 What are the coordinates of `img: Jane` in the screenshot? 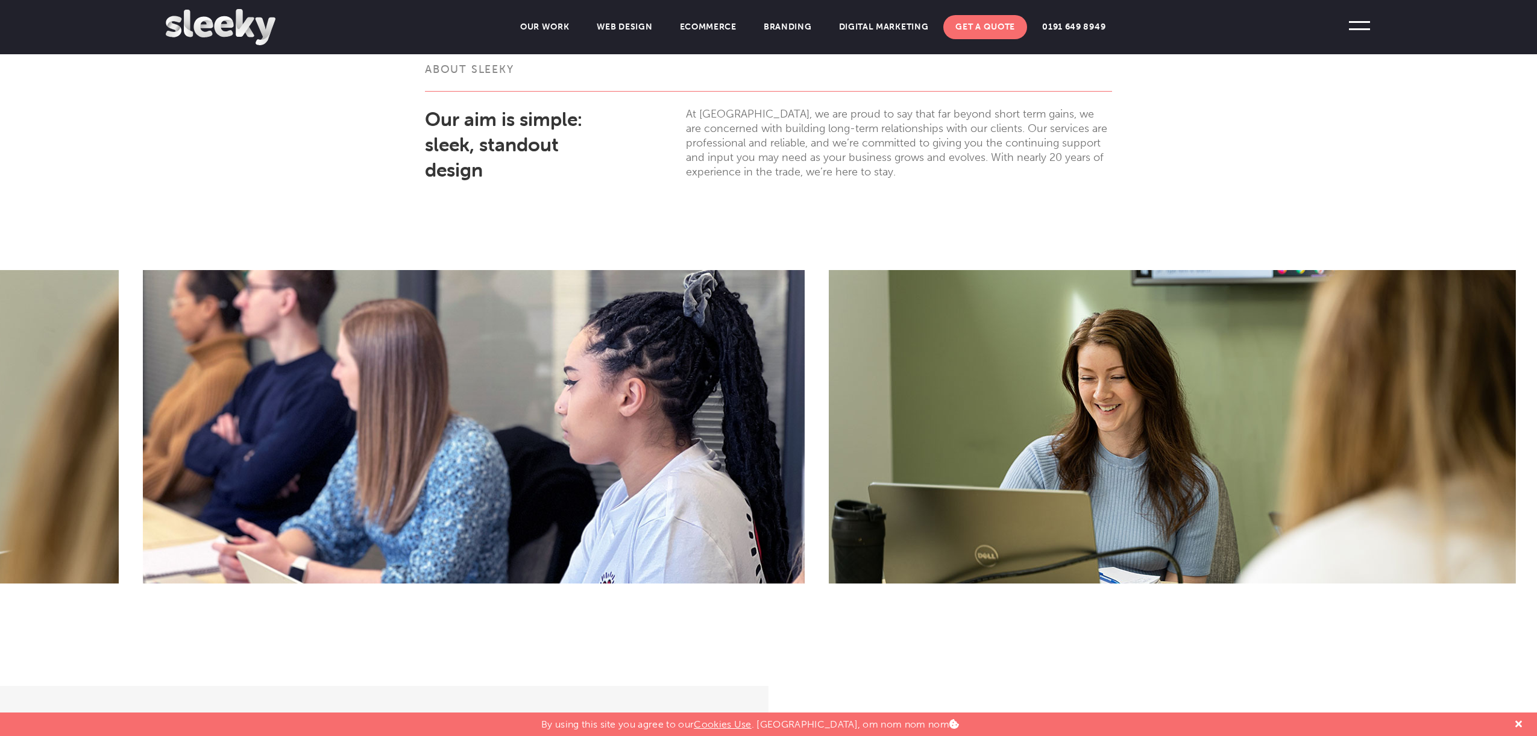 It's located at (1173, 427).